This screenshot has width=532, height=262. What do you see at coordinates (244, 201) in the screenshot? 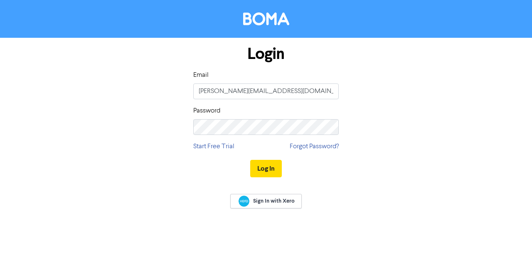
I see `img: Xero logo` at bounding box center [244, 201].